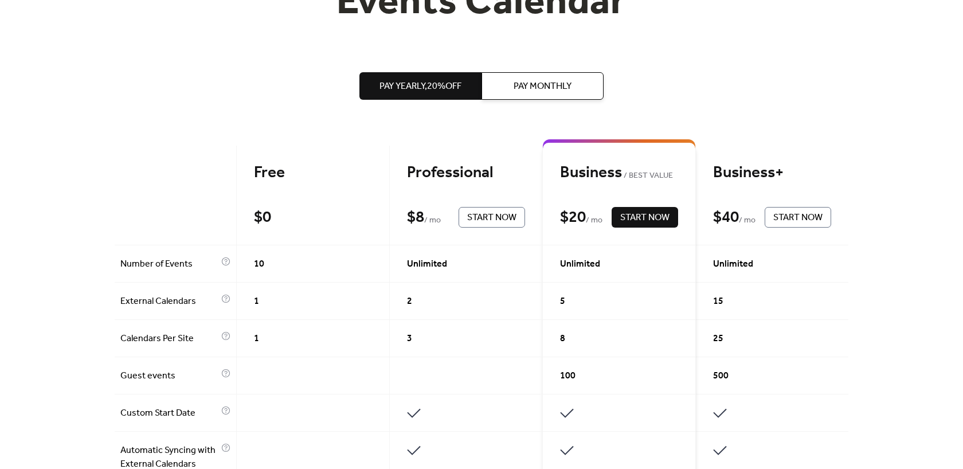 Image resolution: width=963 pixels, height=469 pixels. What do you see at coordinates (169, 264) in the screenshot?
I see `span: Number of Events` at bounding box center [169, 264].